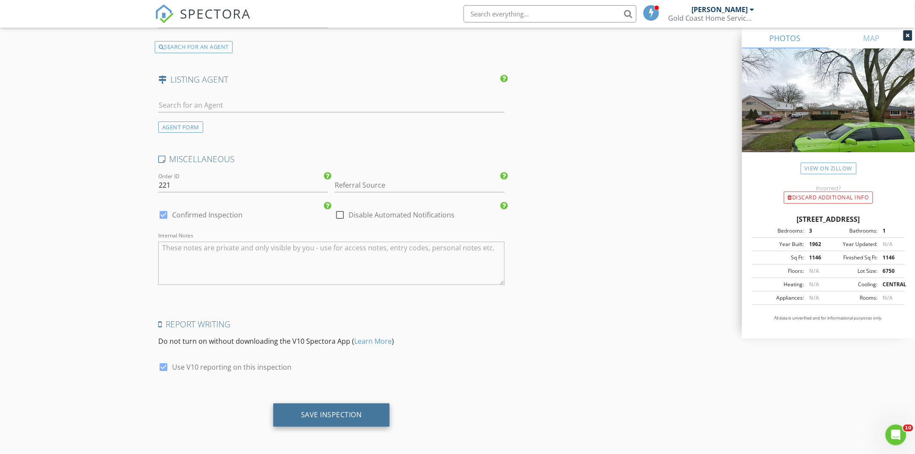  What do you see at coordinates (890, 271) in the screenshot?
I see `div: 6750` at bounding box center [890, 271].